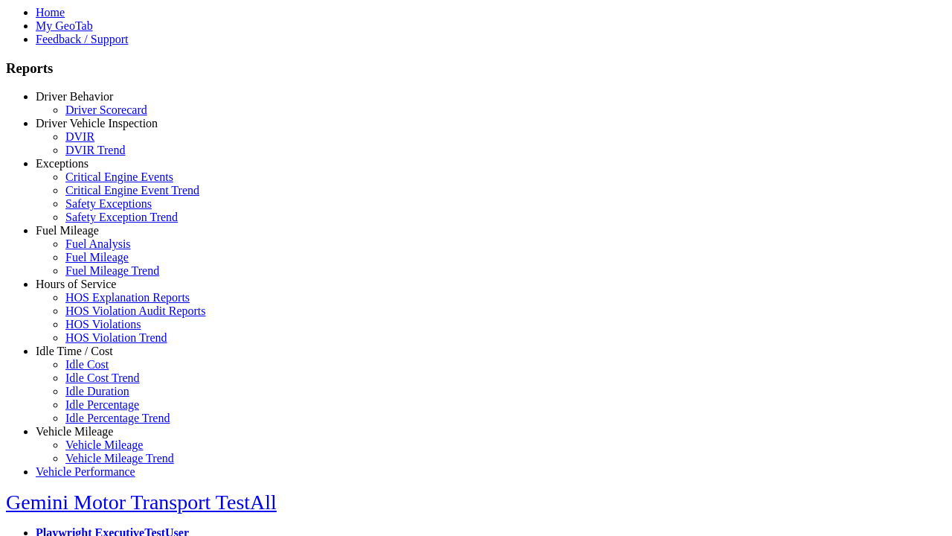 The width and height of the screenshot is (952, 536). What do you see at coordinates (112, 270) in the screenshot?
I see `a: Fuel Mileage Trend` at bounding box center [112, 270].